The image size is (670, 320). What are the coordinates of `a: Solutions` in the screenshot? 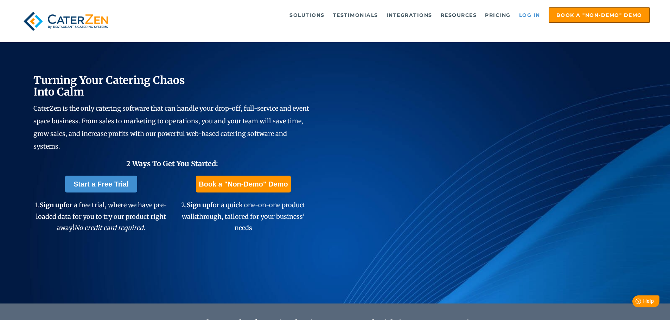 It's located at (307, 15).